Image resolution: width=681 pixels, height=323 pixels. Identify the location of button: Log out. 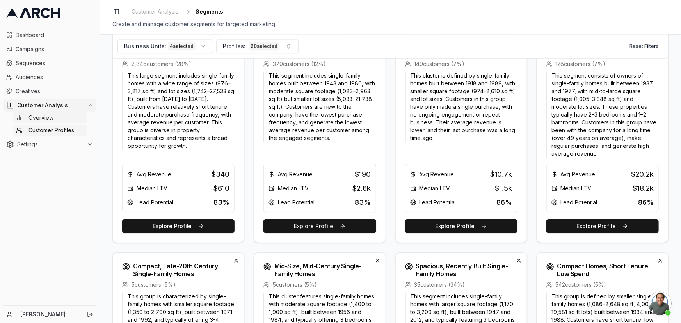
(90, 315).